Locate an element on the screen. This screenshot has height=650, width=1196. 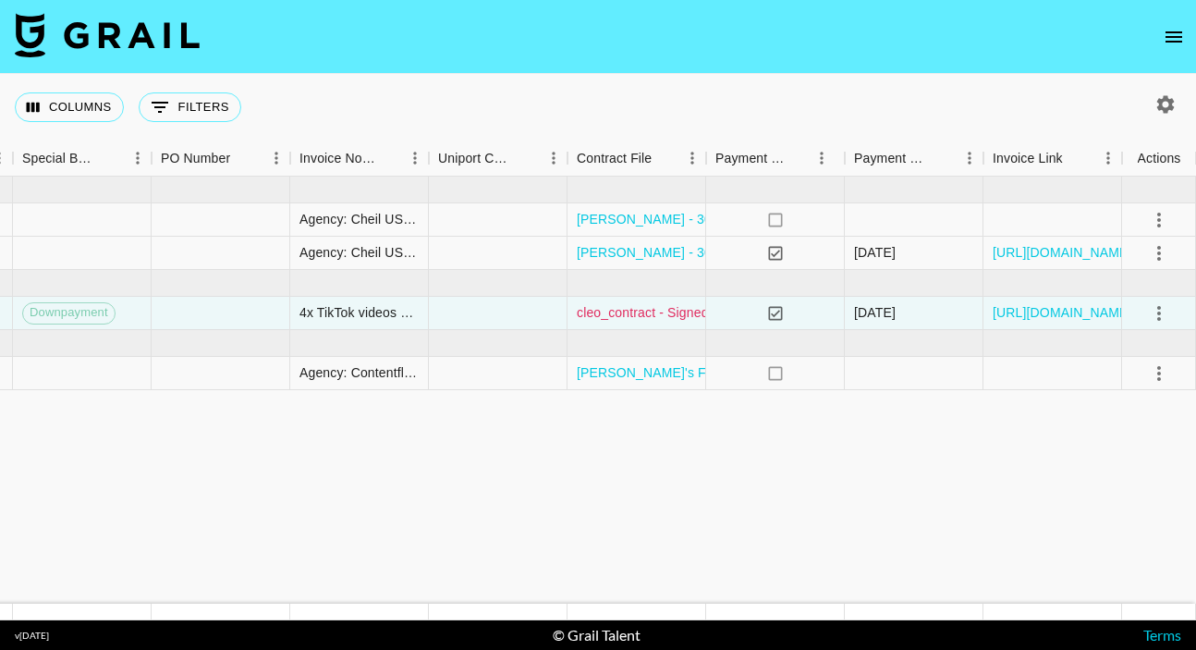
img: Grail Talent is located at coordinates (107, 35).